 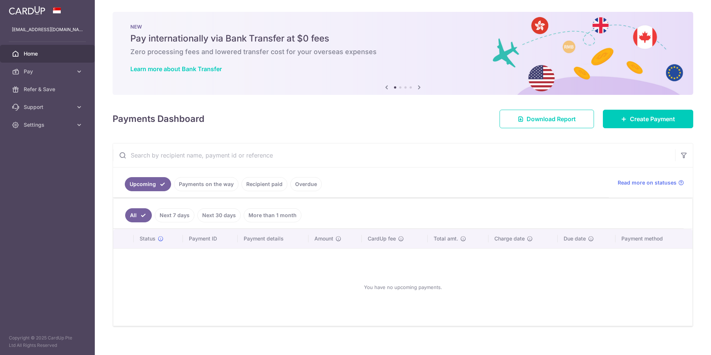 What do you see at coordinates (551, 119) in the screenshot?
I see `span: Download Report` at bounding box center [551, 119].